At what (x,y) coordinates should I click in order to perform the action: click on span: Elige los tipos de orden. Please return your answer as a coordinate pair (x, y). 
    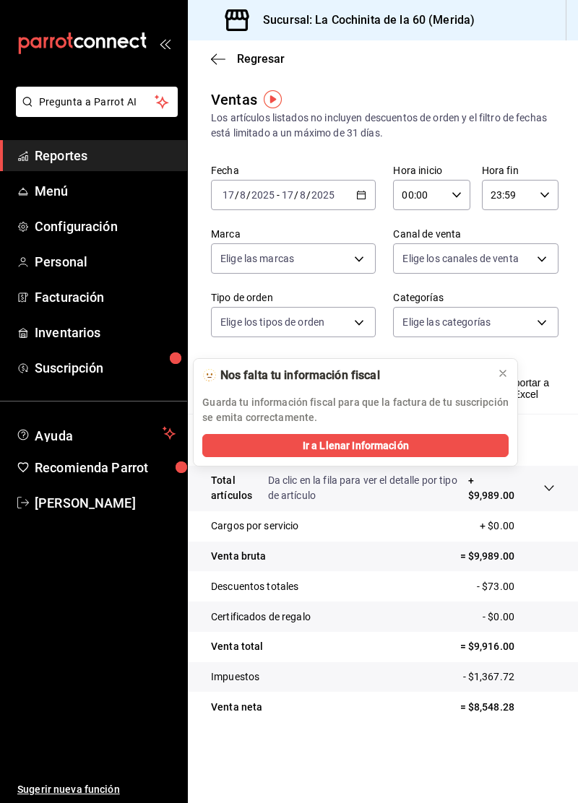
    Looking at the image, I should click on (272, 322).